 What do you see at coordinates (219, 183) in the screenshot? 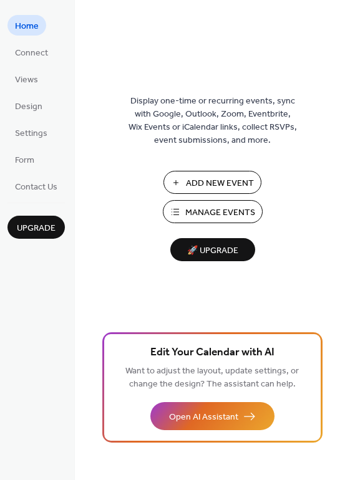
I see `span: Add New Event` at bounding box center [219, 183].